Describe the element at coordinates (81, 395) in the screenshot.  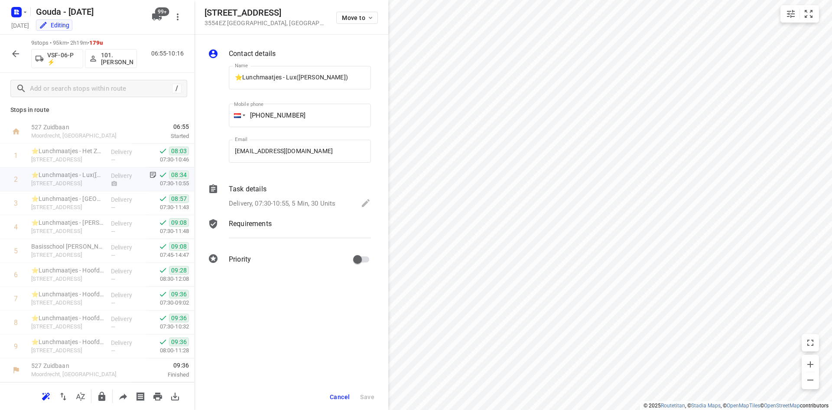
I see `span: Sort by time window` at that location.